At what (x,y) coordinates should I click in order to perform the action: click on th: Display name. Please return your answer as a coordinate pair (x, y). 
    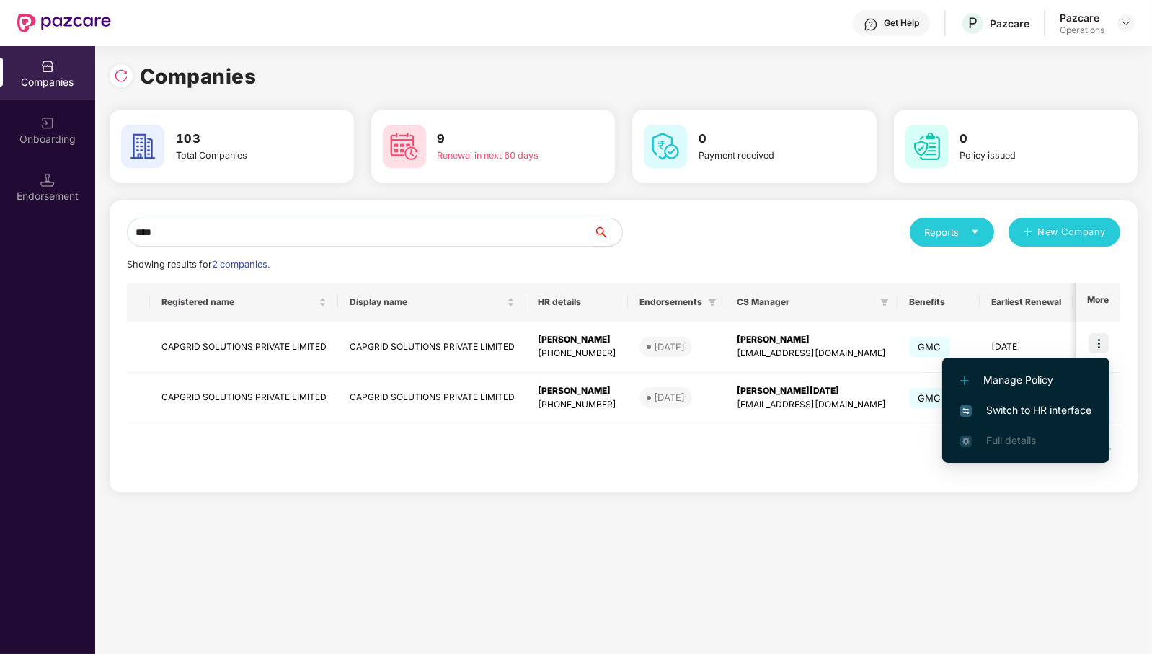
    Looking at the image, I should click on (432, 302).